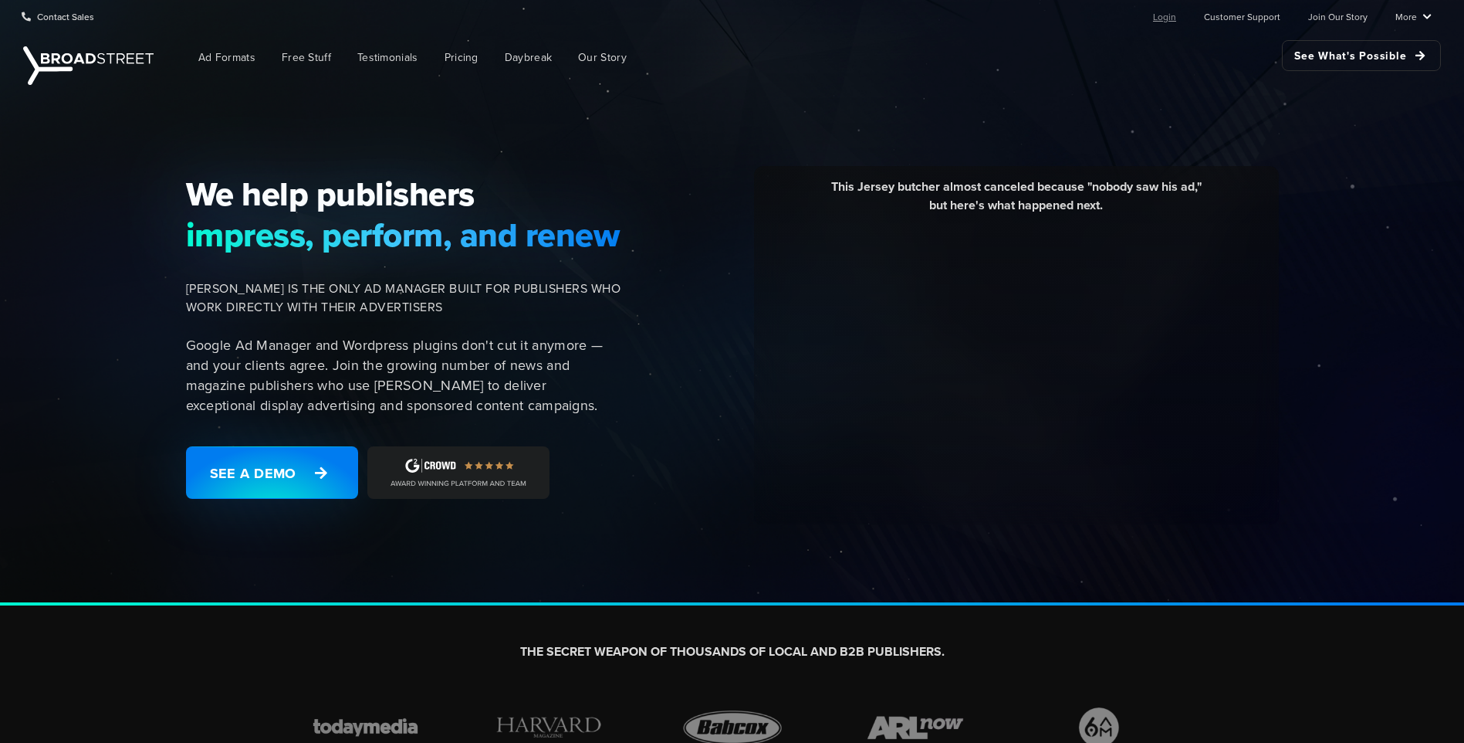 The width and height of the screenshot is (1464, 743). Describe the element at coordinates (1165, 16) in the screenshot. I see `a: Login` at that location.